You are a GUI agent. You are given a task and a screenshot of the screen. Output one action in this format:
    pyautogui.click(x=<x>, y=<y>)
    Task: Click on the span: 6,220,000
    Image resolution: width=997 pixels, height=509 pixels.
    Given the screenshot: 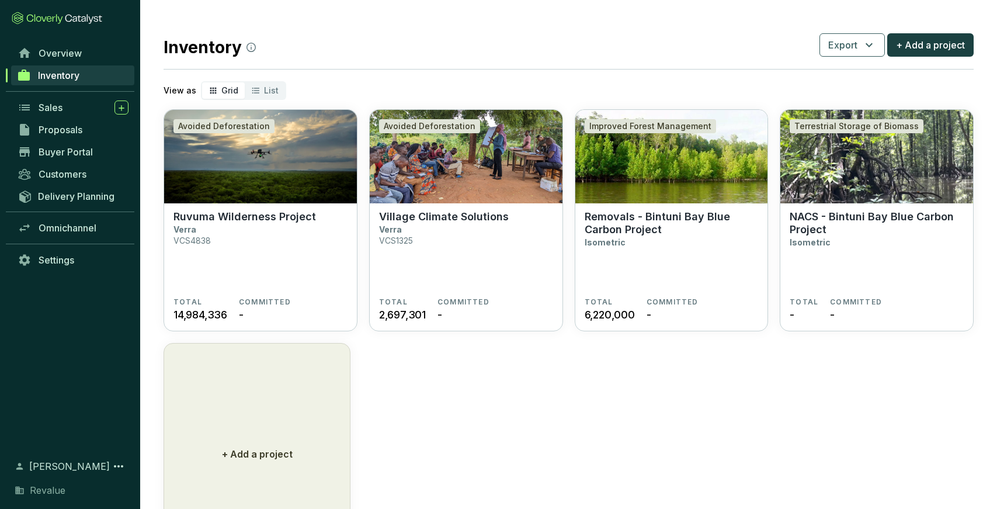 What is the action you would take?
    pyautogui.click(x=610, y=314)
    